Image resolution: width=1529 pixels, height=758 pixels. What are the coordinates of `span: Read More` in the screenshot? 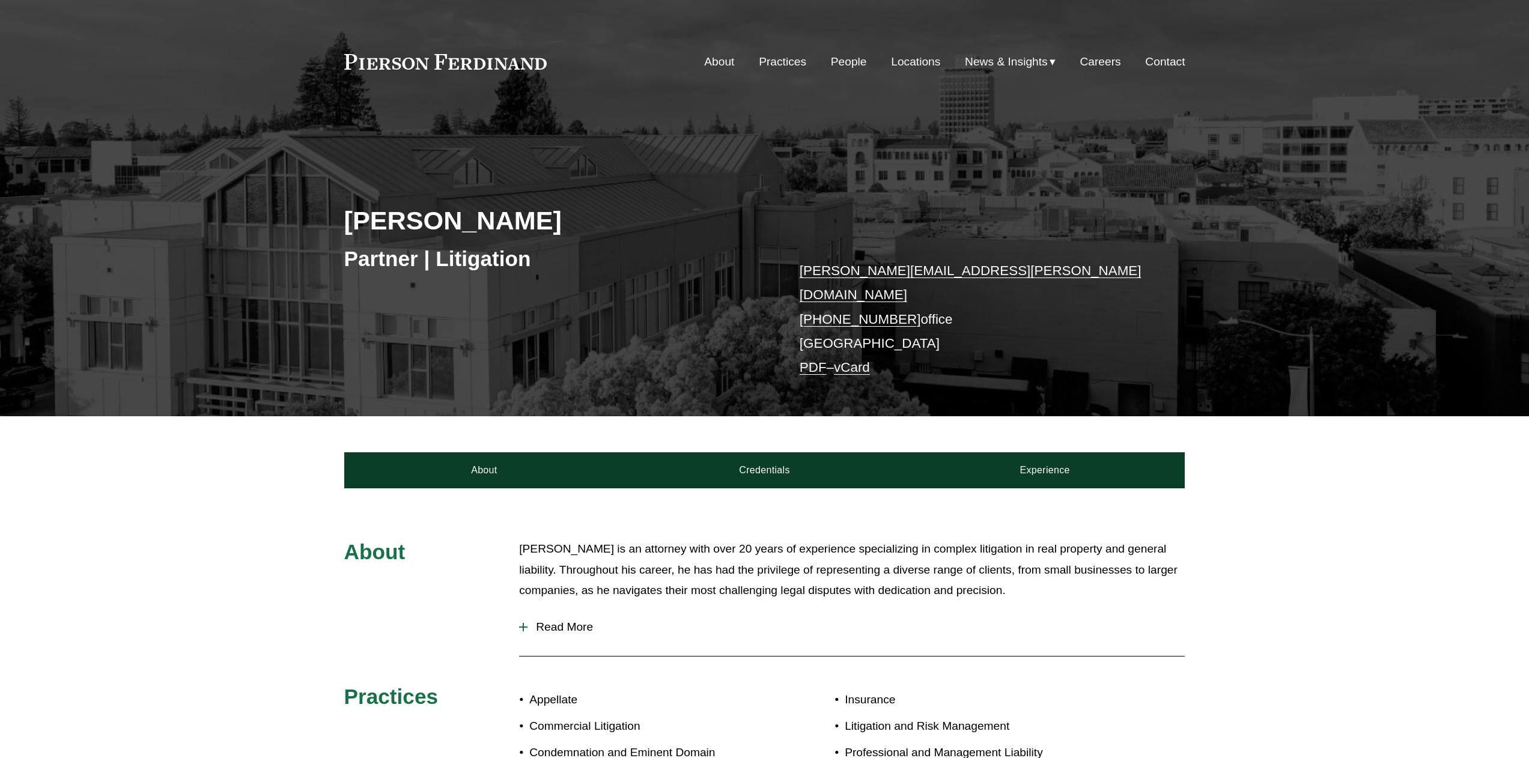 It's located at (856, 627).